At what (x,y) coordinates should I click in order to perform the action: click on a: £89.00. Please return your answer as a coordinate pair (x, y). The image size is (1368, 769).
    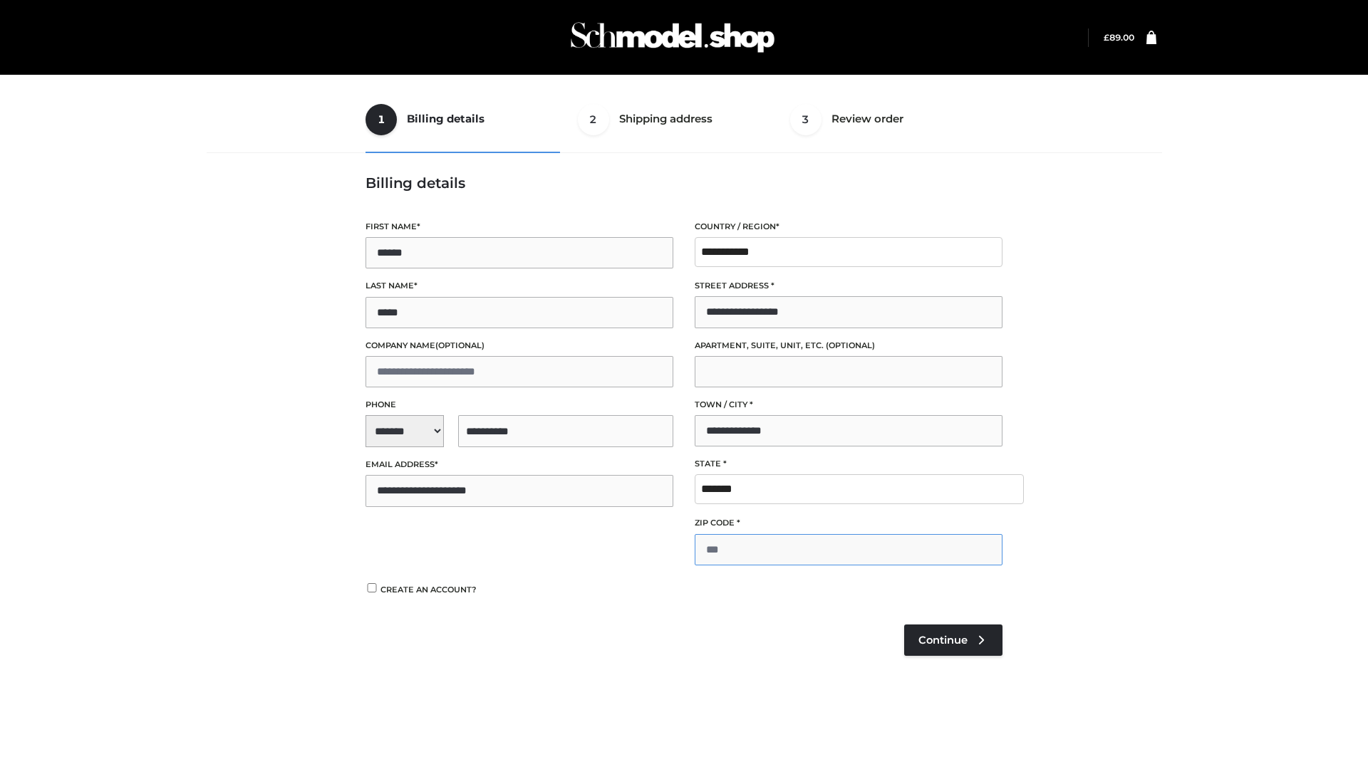
    Looking at the image, I should click on (1118, 37).